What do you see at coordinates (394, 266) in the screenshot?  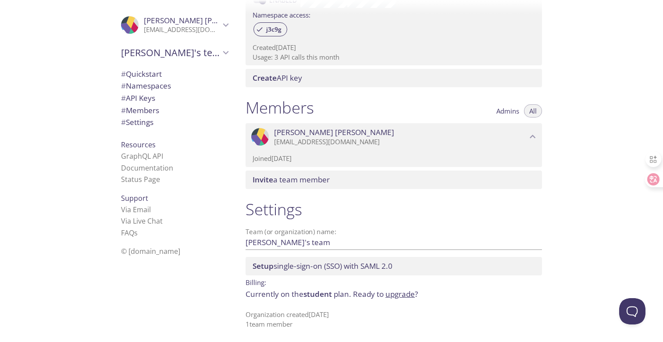 I see `div: Setup SSO` at bounding box center [394, 266].